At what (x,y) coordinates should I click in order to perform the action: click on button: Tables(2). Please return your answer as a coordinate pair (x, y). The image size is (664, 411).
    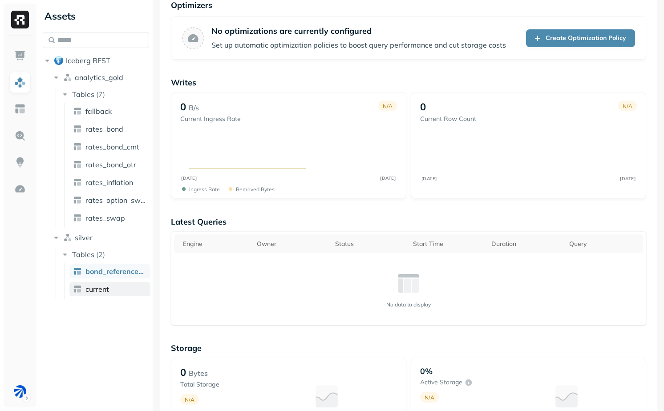
    Looking at the image, I should click on (105, 255).